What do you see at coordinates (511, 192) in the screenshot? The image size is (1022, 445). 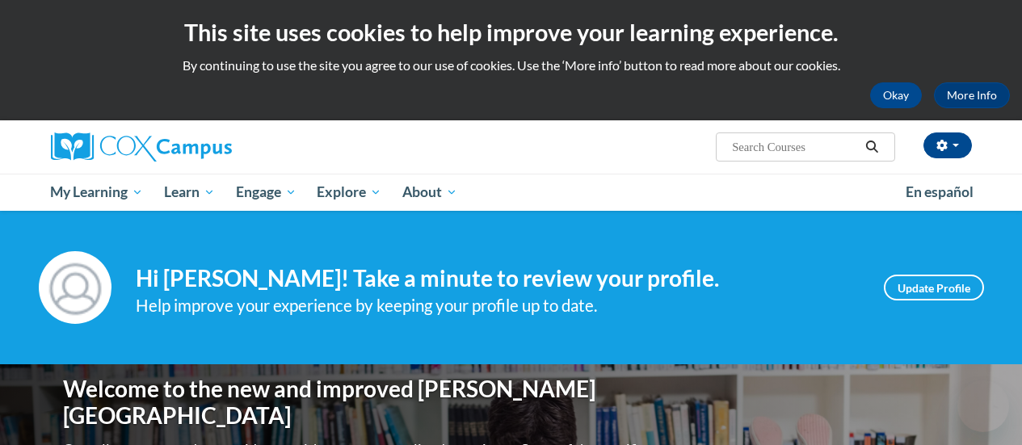 I see `div: Main menu` at bounding box center [511, 192].